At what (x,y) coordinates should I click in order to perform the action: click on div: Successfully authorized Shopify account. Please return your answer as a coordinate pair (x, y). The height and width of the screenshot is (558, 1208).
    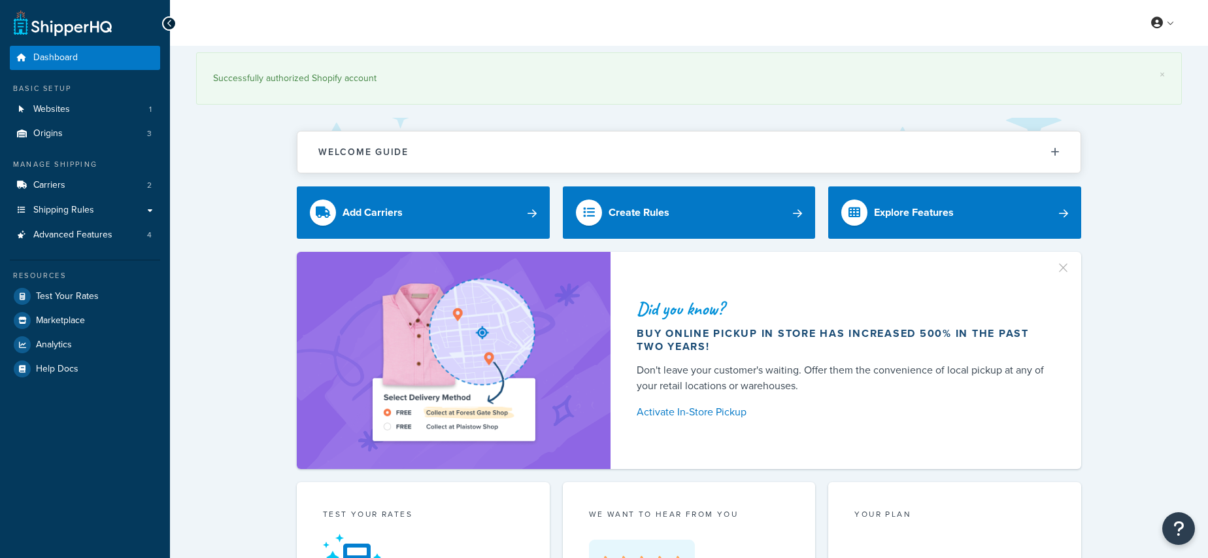
    Looking at the image, I should click on (689, 78).